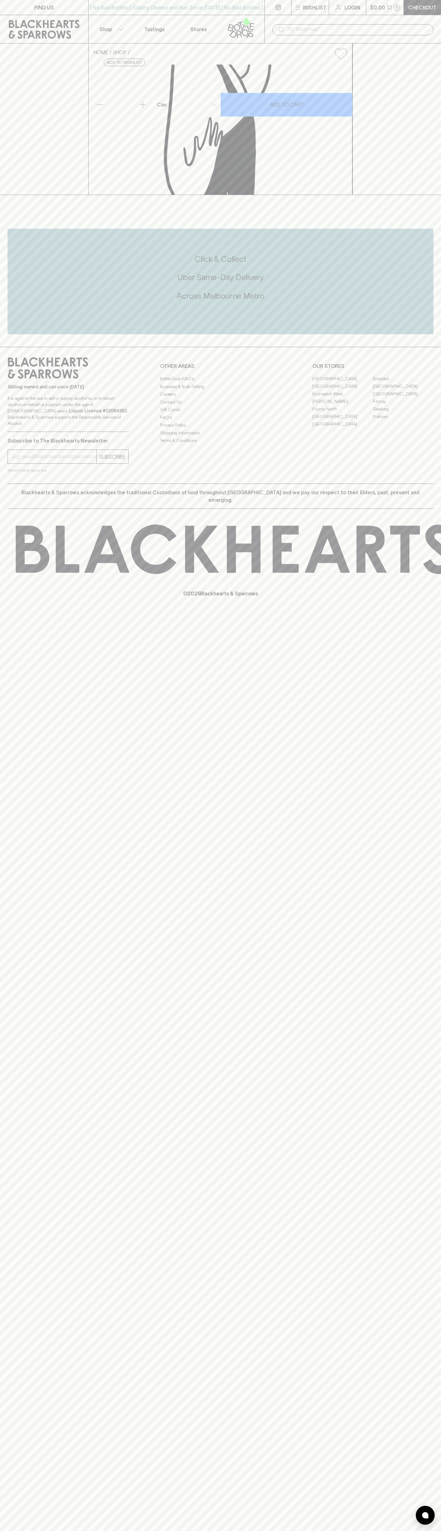  What do you see at coordinates (68, 441) in the screenshot?
I see `p: Subscribe to The Blackhearts Newsletter` at bounding box center [68, 441].